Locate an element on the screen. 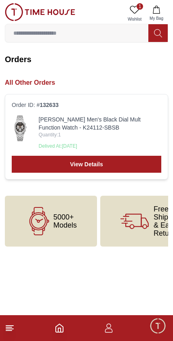 This screenshot has height=341, width=173. a: 1Wishlist is located at coordinates (135, 13).